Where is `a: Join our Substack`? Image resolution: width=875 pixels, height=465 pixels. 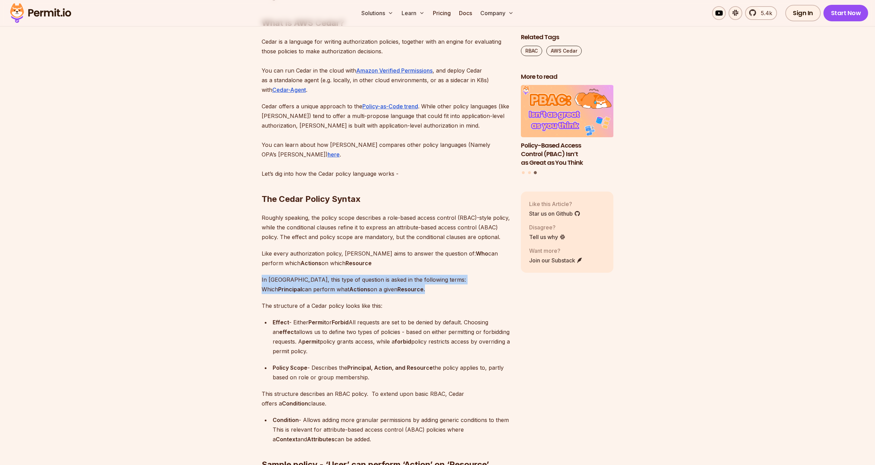
a: Join our Substack is located at coordinates (556, 260).